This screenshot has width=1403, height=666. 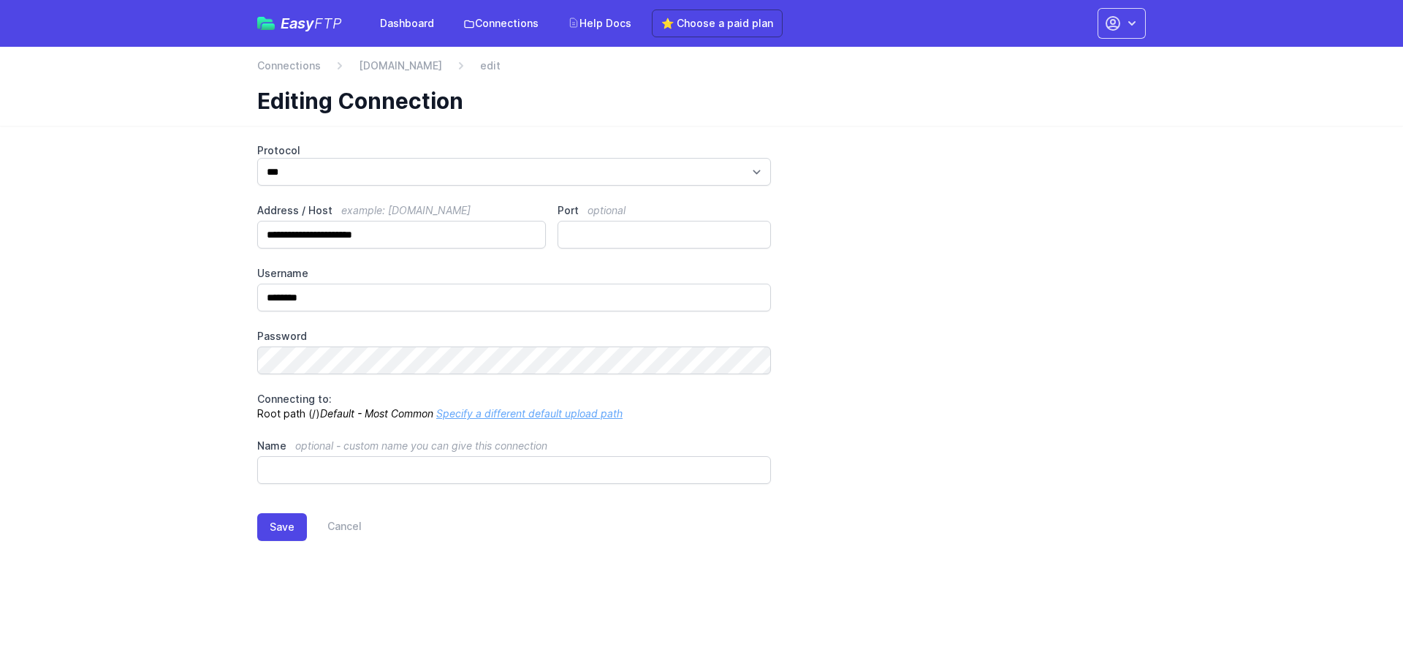 What do you see at coordinates (376, 413) in the screenshot?
I see `i: Default - Most Common` at bounding box center [376, 413].